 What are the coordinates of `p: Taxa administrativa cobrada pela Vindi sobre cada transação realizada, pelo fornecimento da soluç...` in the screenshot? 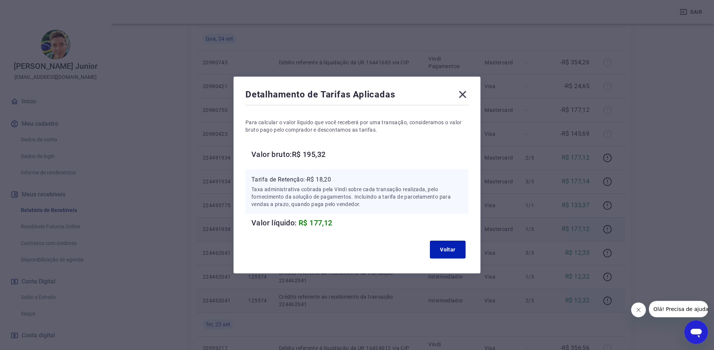 It's located at (357, 197).